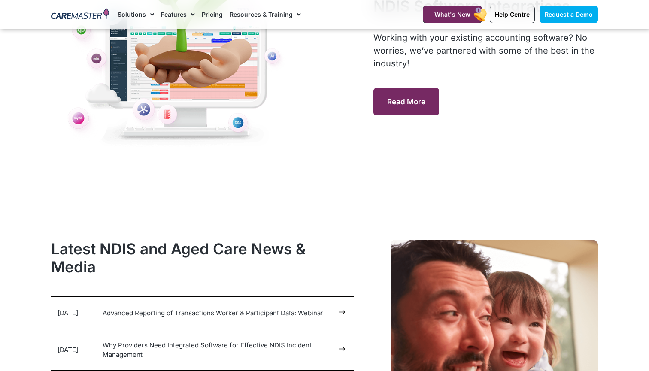 The height and width of the screenshot is (371, 649). Describe the element at coordinates (512, 14) in the screenshot. I see `span: Help Centre` at that location.